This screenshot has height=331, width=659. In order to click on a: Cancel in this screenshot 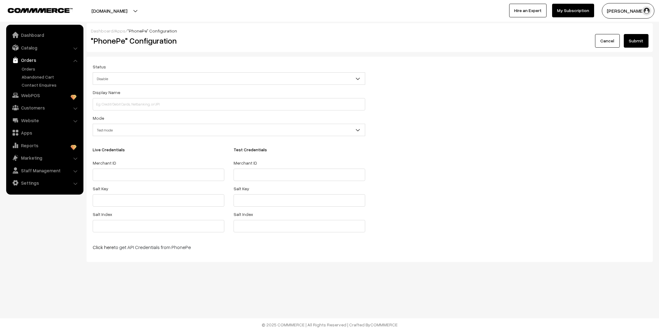, I will do `click(608, 41)`.